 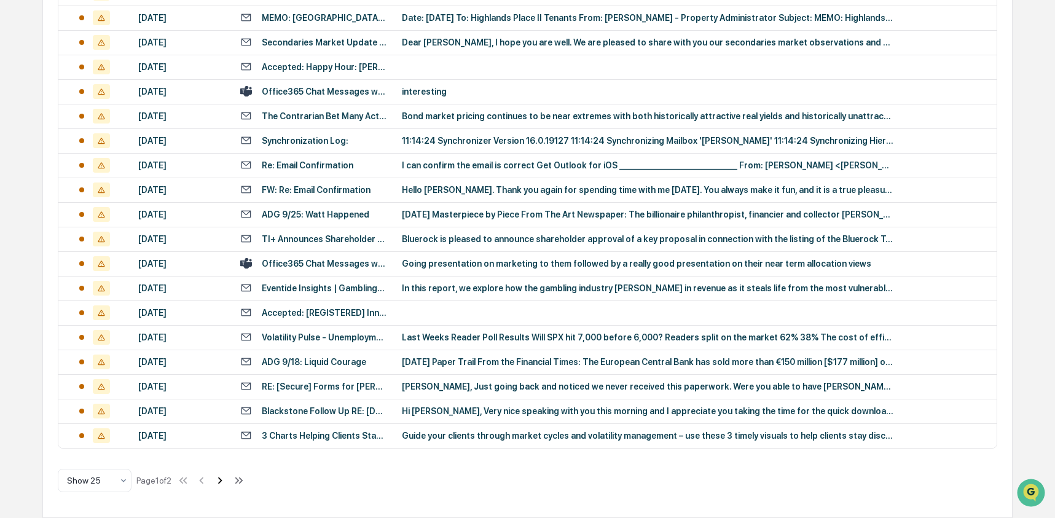 I want to click on div: interesting, so click(x=648, y=92).